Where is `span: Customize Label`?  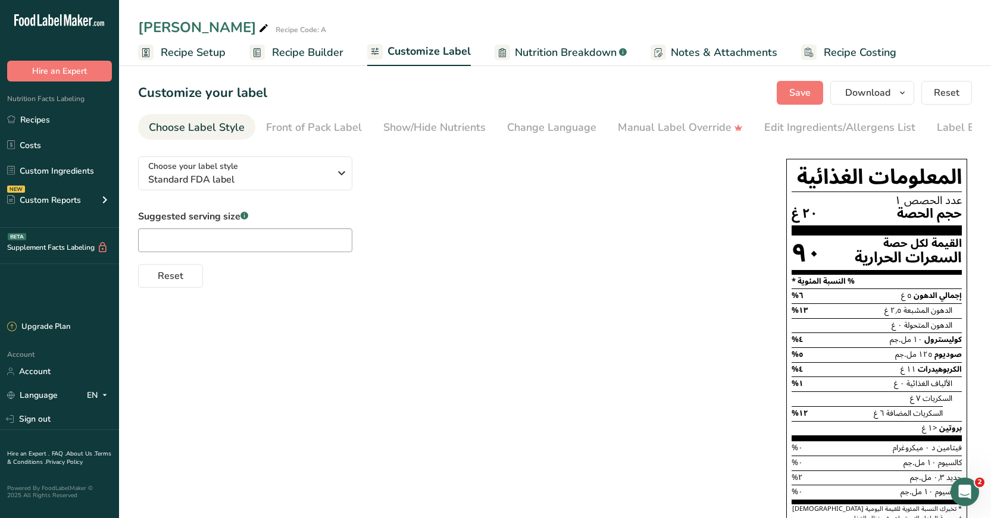 span: Customize Label is located at coordinates (429, 51).